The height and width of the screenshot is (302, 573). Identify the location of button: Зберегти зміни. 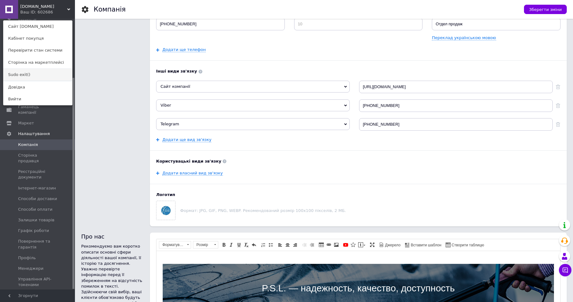
(545, 9).